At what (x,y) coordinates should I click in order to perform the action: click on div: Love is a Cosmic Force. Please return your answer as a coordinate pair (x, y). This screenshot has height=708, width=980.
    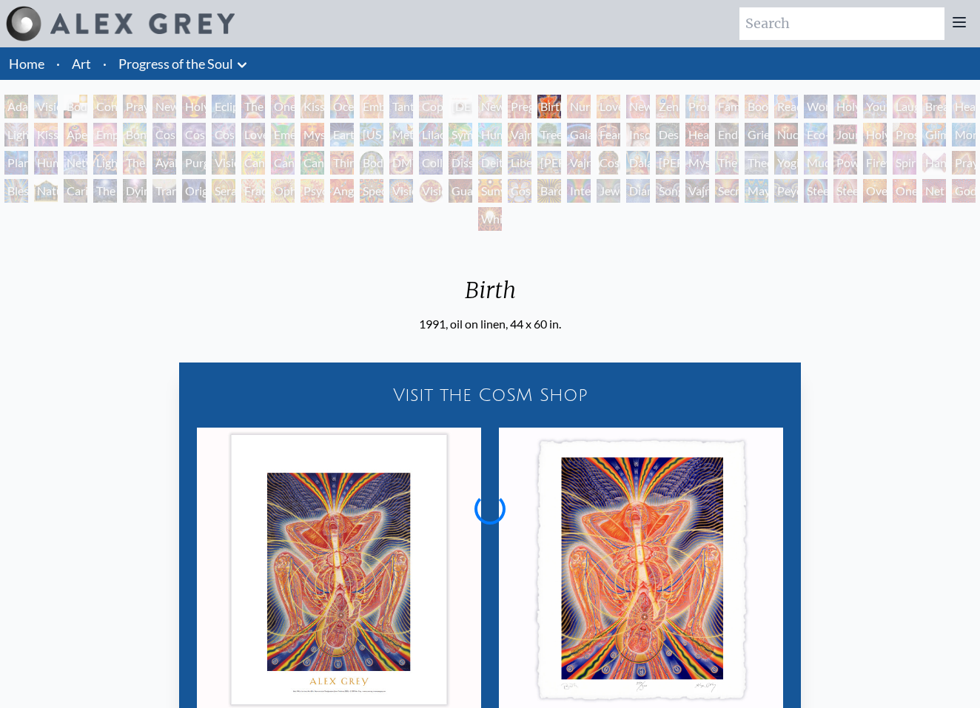
    Looking at the image, I should click on (253, 135).